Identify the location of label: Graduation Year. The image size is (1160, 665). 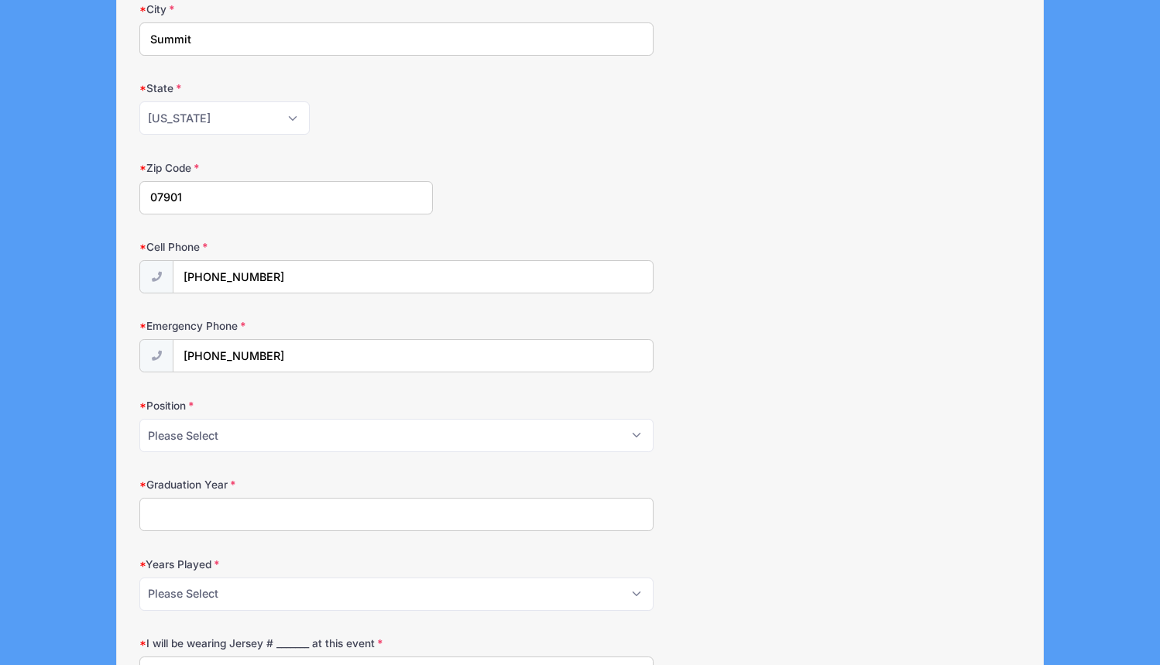
(286, 485).